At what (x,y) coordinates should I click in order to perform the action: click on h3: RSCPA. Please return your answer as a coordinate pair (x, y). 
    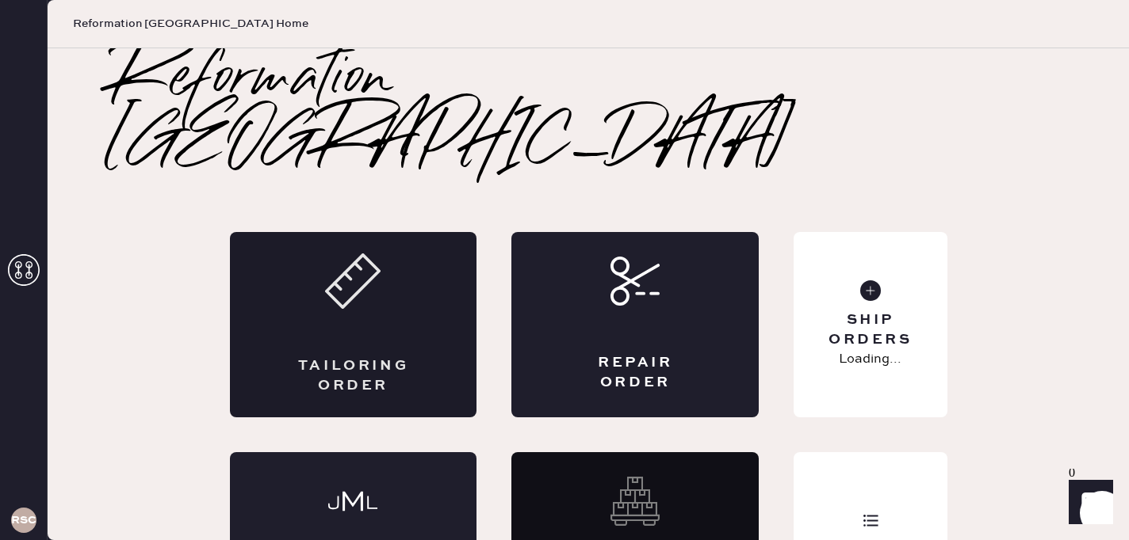
    Looking at the image, I should click on (24, 521).